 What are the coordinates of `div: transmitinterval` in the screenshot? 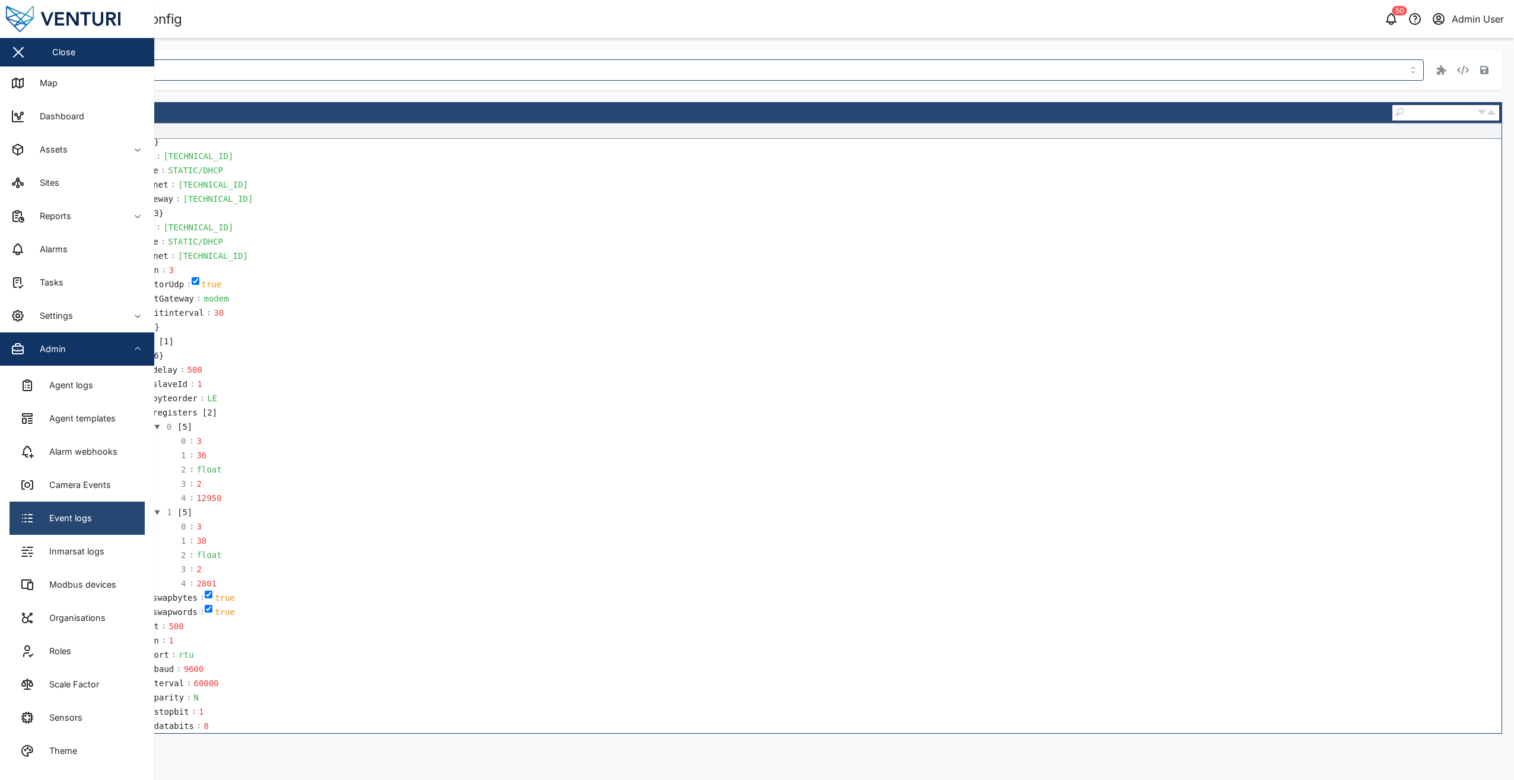 It's located at (164, 313).